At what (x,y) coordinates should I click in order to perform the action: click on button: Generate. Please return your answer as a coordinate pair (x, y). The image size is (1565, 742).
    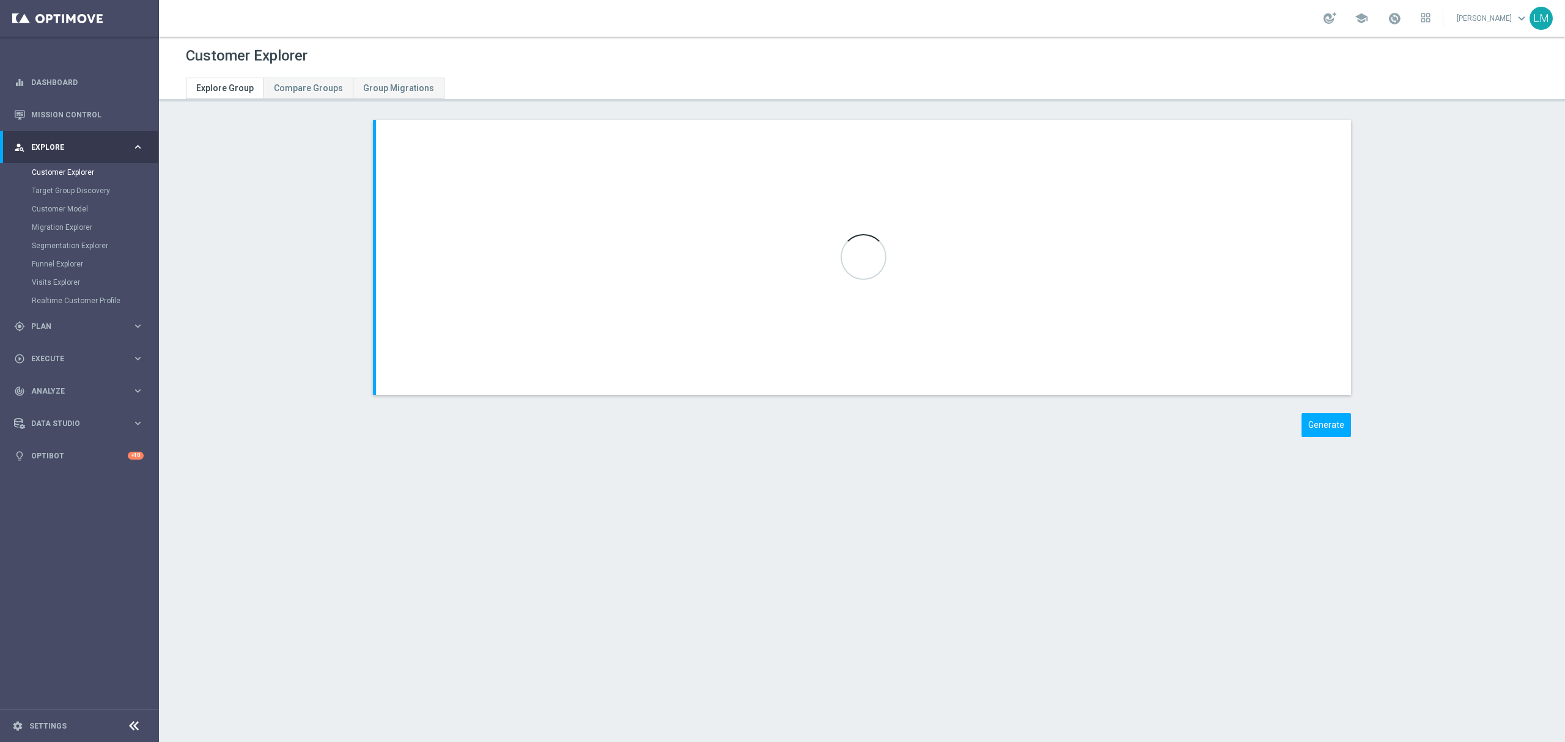
    Looking at the image, I should click on (1326, 425).